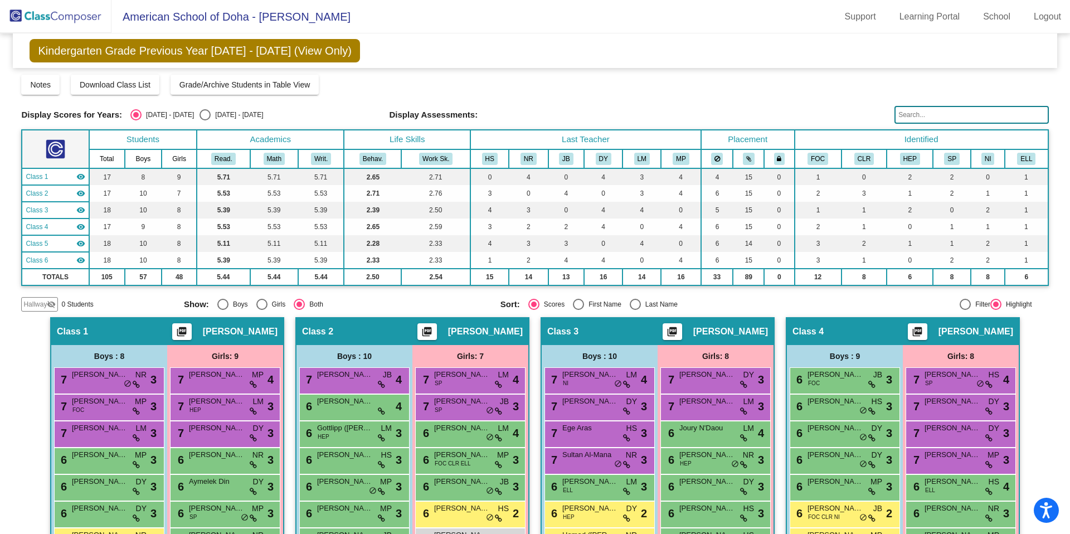 Image resolution: width=1070 pixels, height=534 pixels. Describe the element at coordinates (994, 375) in the screenshot. I see `span: HS` at that location.